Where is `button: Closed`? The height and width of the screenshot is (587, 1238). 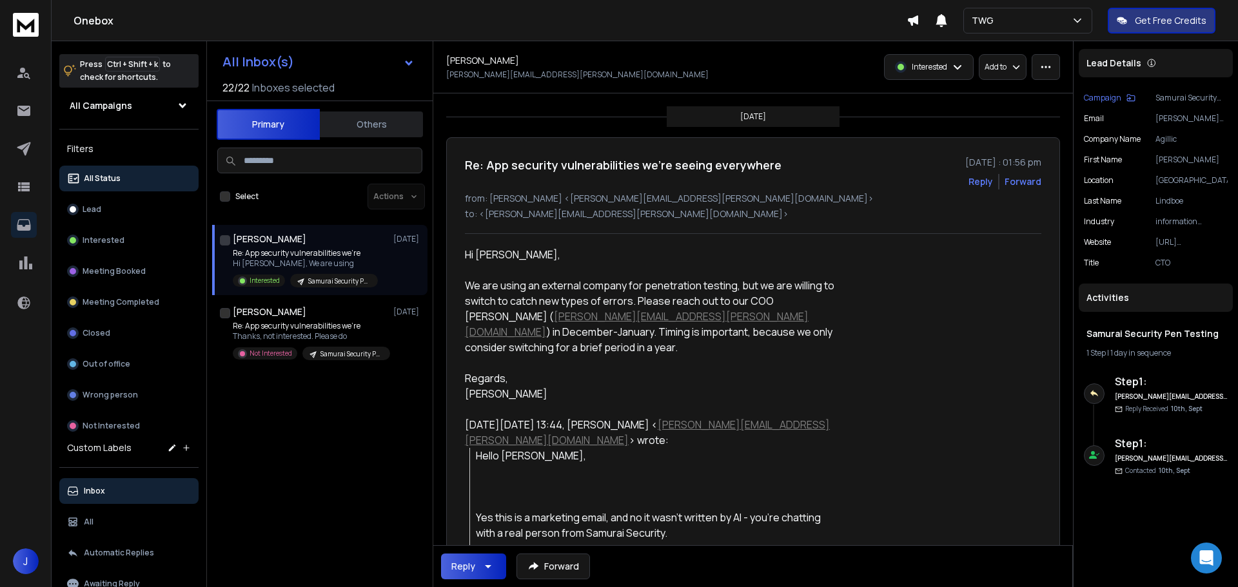 button: Closed is located at coordinates (129, 333).